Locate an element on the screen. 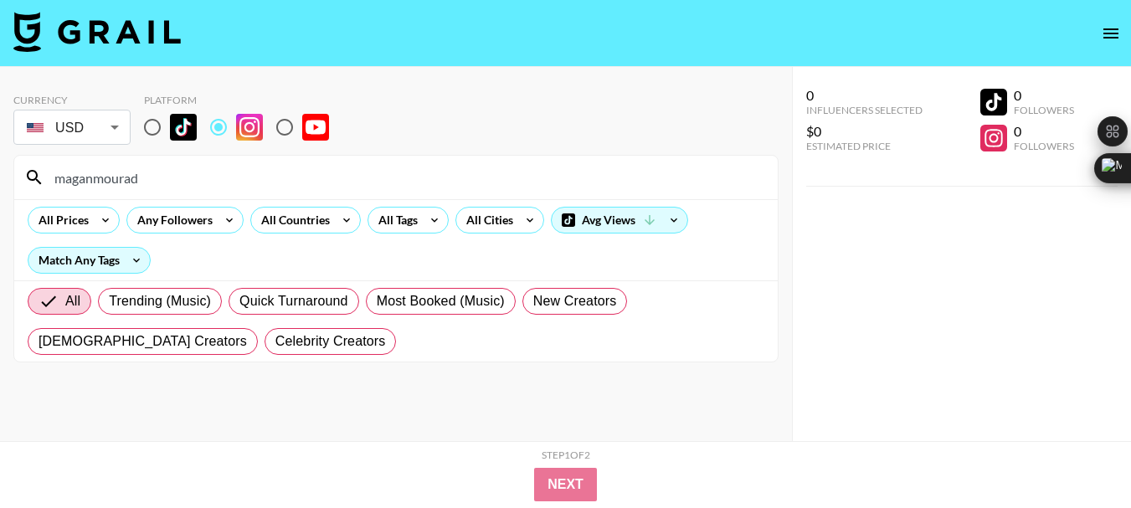  span: New Creators is located at coordinates (575, 301).